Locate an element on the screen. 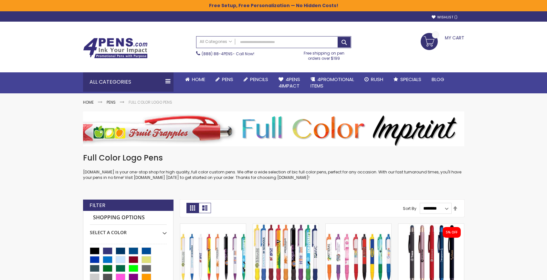 The width and height of the screenshot is (547, 280). span: Home is located at coordinates (198, 79).